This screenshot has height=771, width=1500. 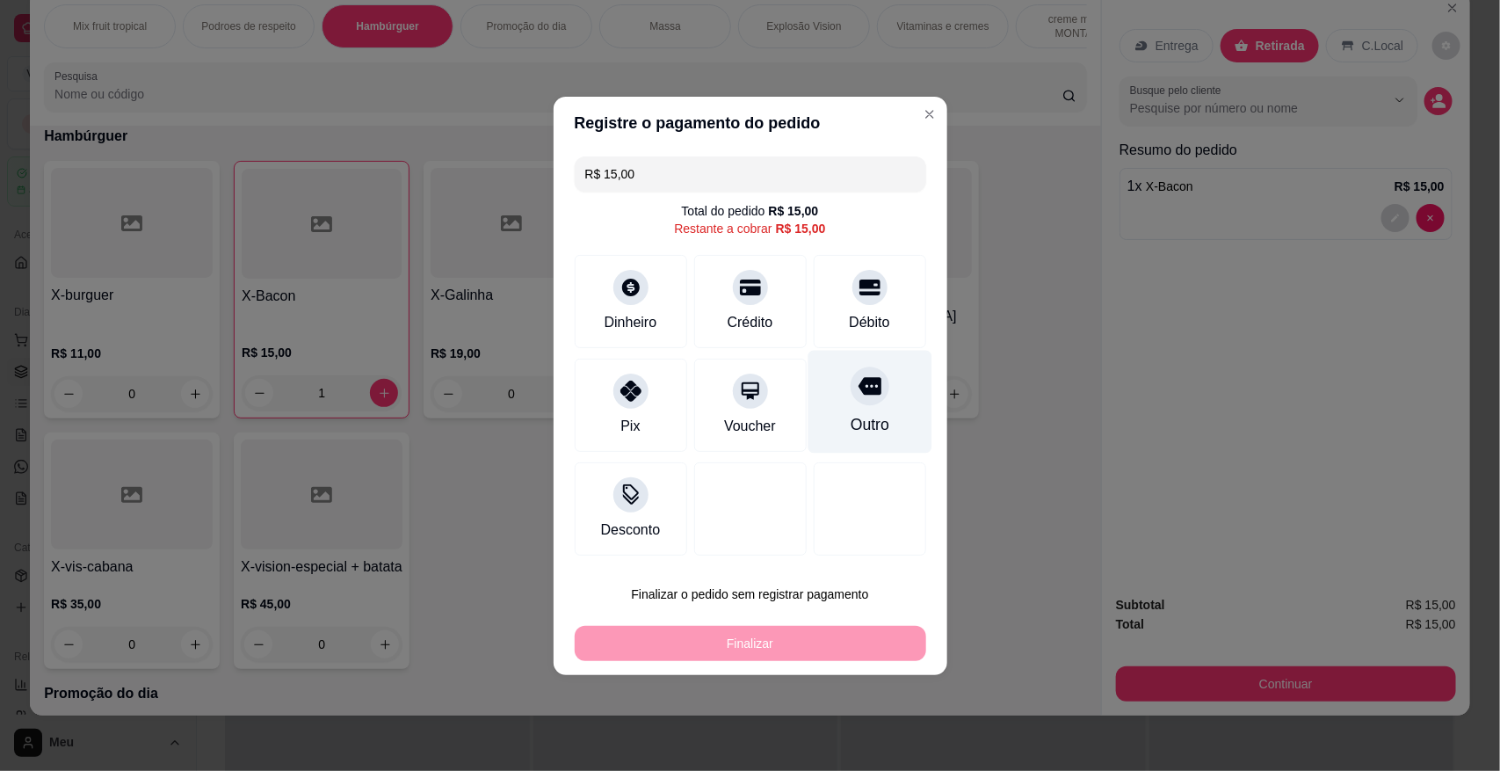 What do you see at coordinates (751, 594) in the screenshot?
I see `button: Finalizar o pedido sem registrar pagamento` at bounding box center [751, 594].